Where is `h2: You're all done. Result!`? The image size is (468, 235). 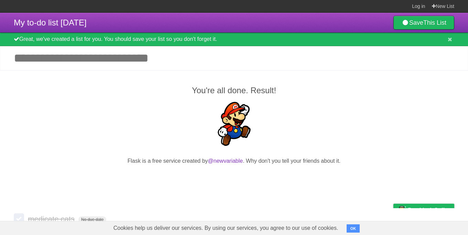
h2: You're all done. Result! is located at coordinates (234, 91).